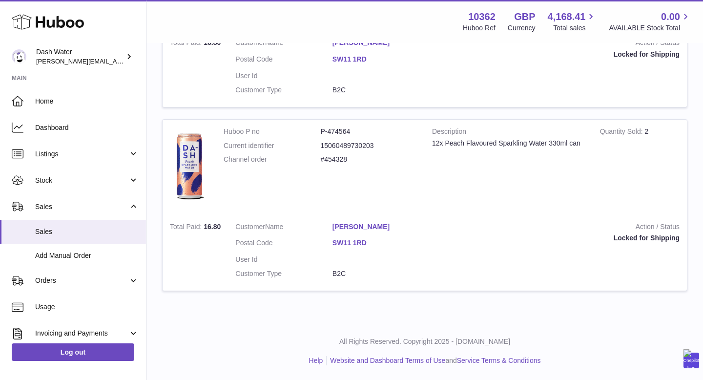 This screenshot has height=380, width=703. What do you see at coordinates (622, 132) in the screenshot?
I see `strong: Quantity Sold` at bounding box center [622, 132].